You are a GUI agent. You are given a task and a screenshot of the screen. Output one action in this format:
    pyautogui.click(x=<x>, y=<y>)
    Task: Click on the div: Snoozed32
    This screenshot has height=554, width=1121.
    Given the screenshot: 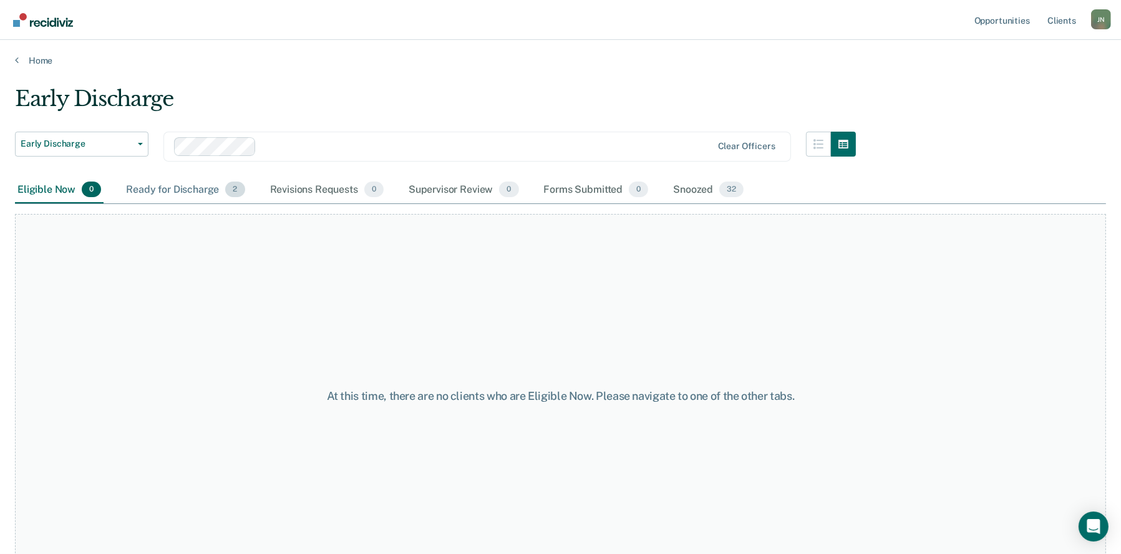 What is the action you would take?
    pyautogui.click(x=708, y=190)
    